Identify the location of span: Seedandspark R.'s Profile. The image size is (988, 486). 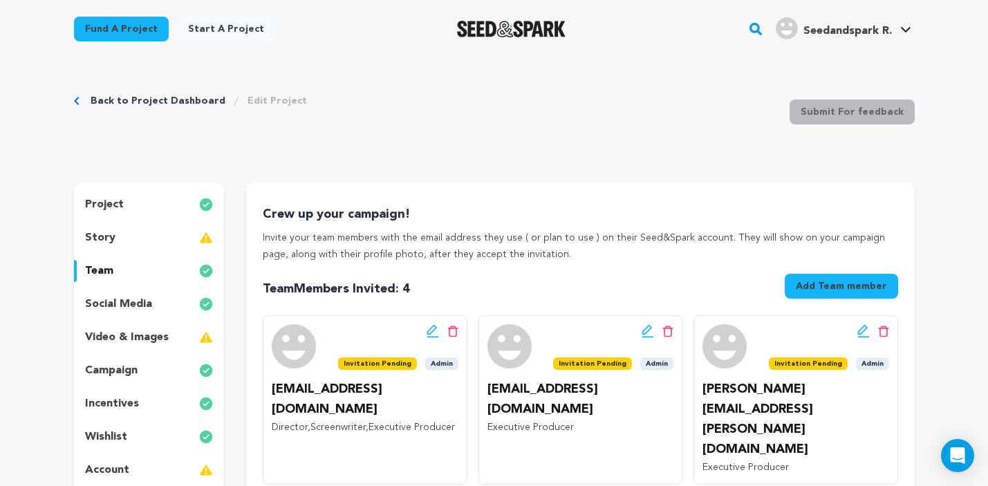
(843, 29).